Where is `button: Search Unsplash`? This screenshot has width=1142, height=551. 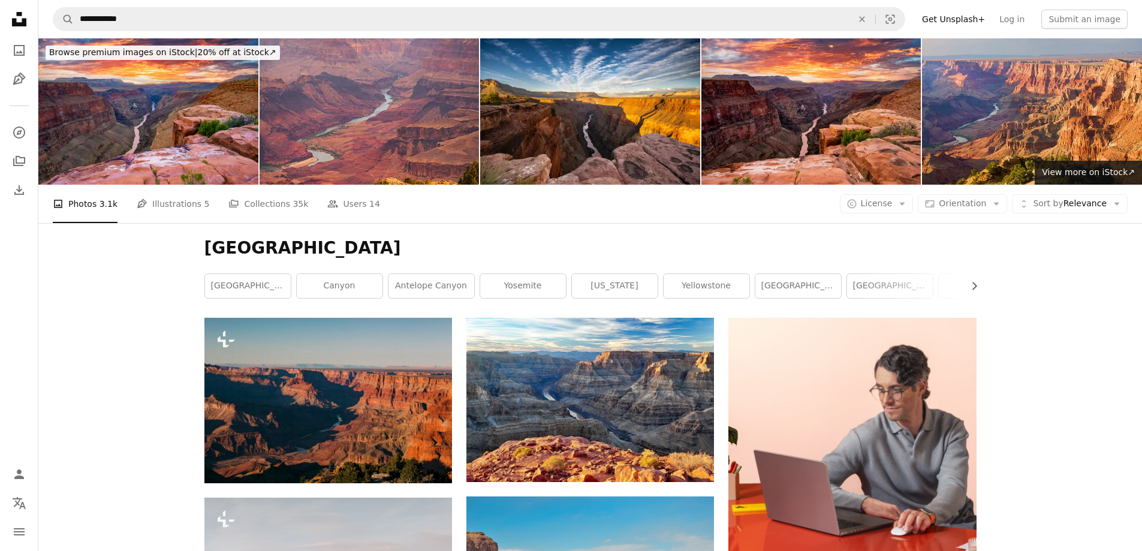 button: Search Unsplash is located at coordinates (64, 19).